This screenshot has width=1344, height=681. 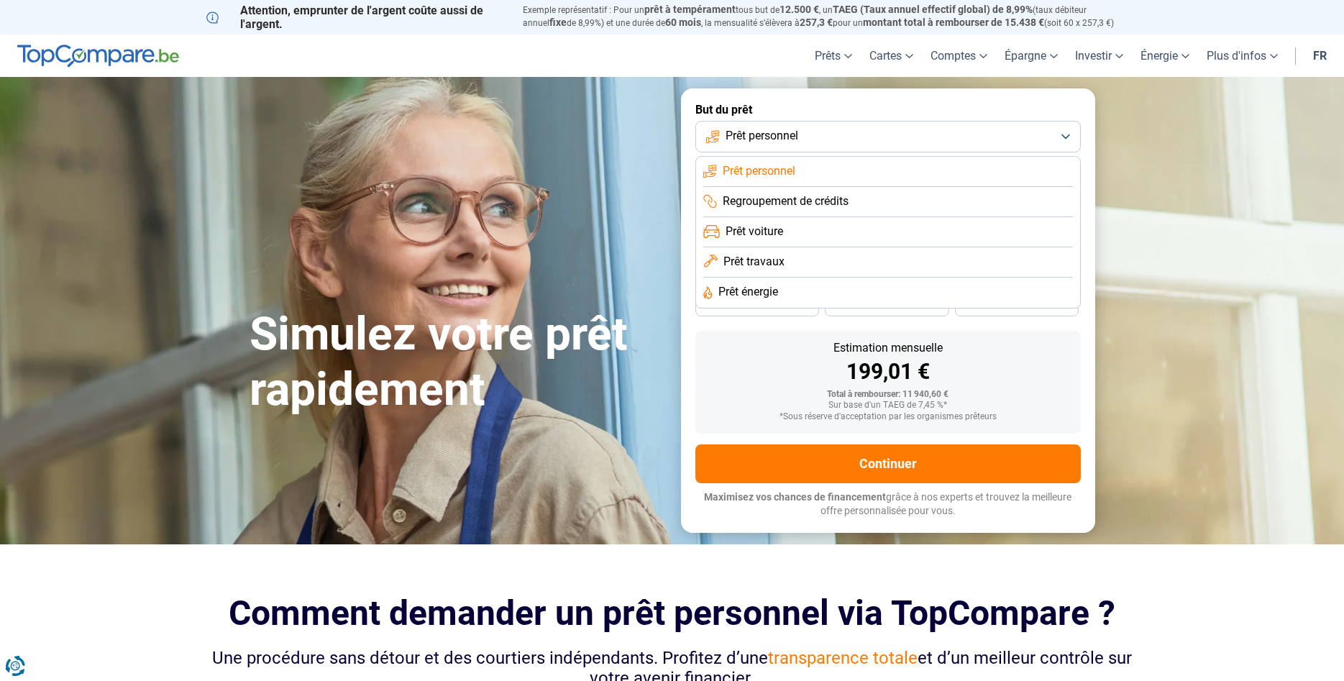 What do you see at coordinates (1320, 55) in the screenshot?
I see `a: fr` at bounding box center [1320, 55].